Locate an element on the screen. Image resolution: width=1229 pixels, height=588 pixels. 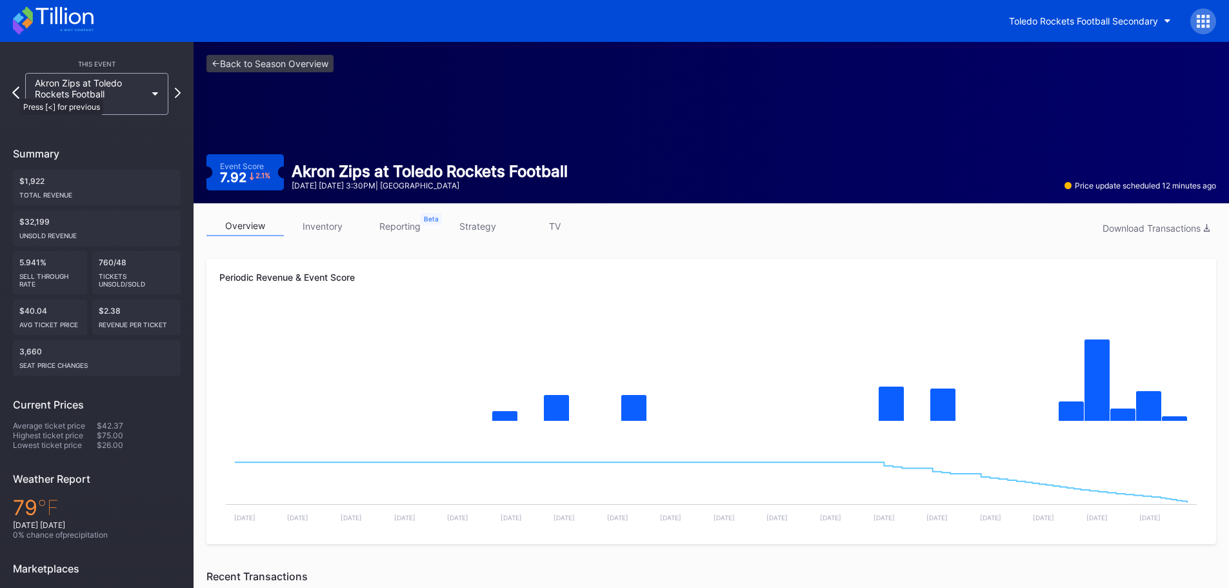
div: $42.37 is located at coordinates (139, 425).